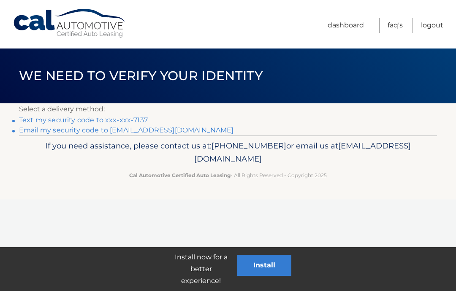 This screenshot has height=291, width=456. Describe the element at coordinates (70, 23) in the screenshot. I see `a: Cal Automotive` at that location.